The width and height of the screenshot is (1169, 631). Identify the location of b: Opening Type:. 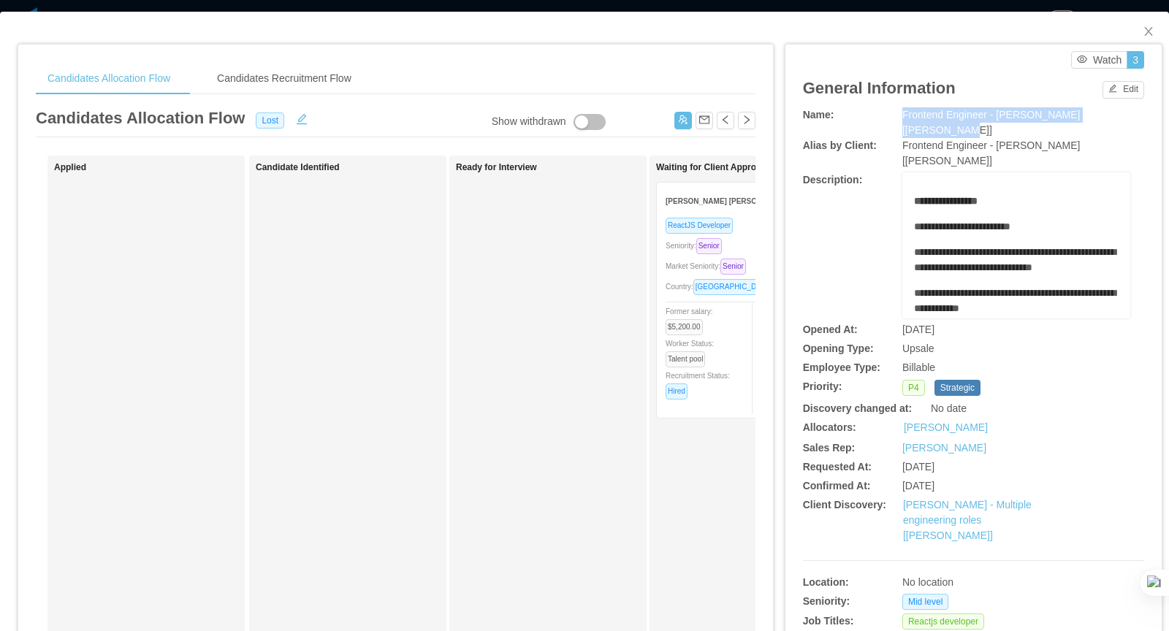
(838, 348).